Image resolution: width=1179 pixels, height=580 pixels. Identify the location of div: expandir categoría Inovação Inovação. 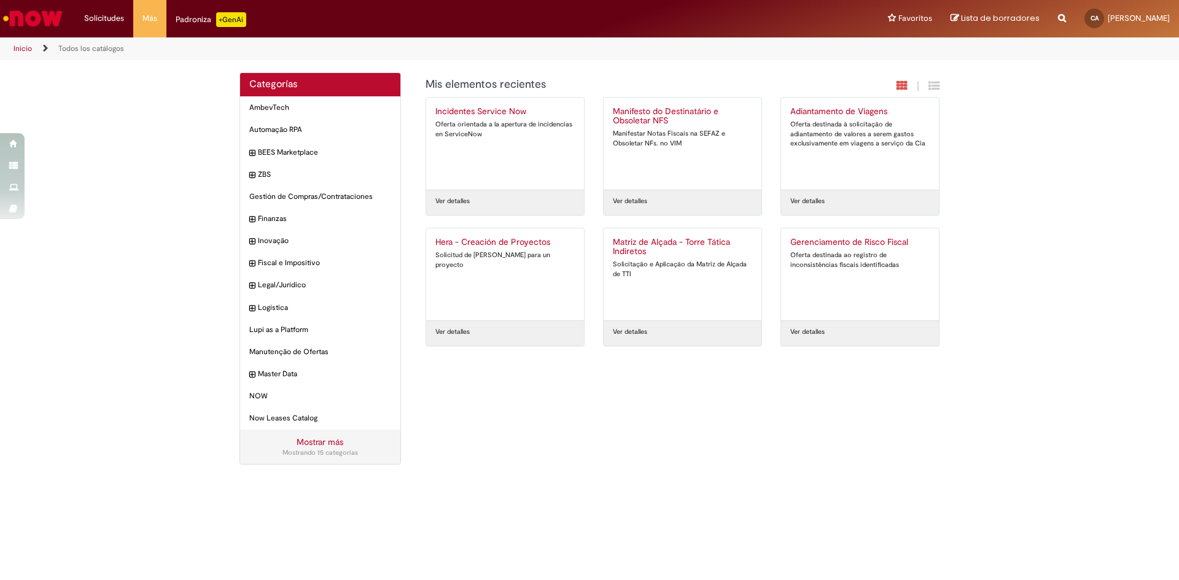
(320, 241).